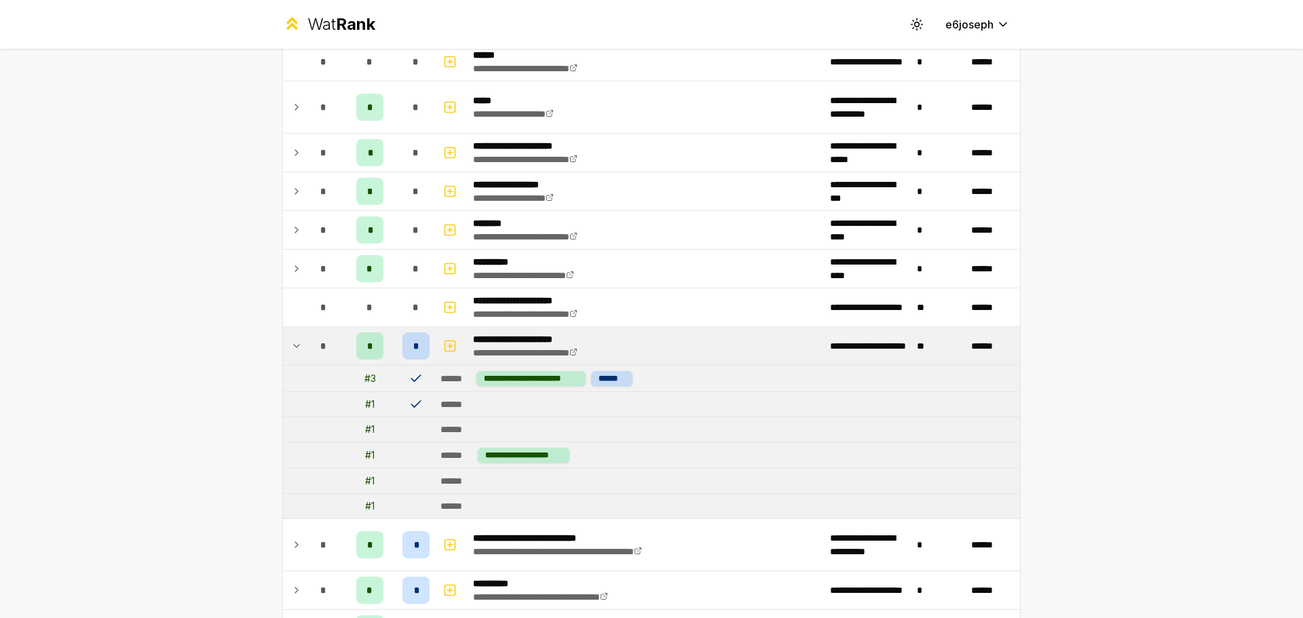  Describe the element at coordinates (969, 24) in the screenshot. I see `span: e6joseph` at that location.